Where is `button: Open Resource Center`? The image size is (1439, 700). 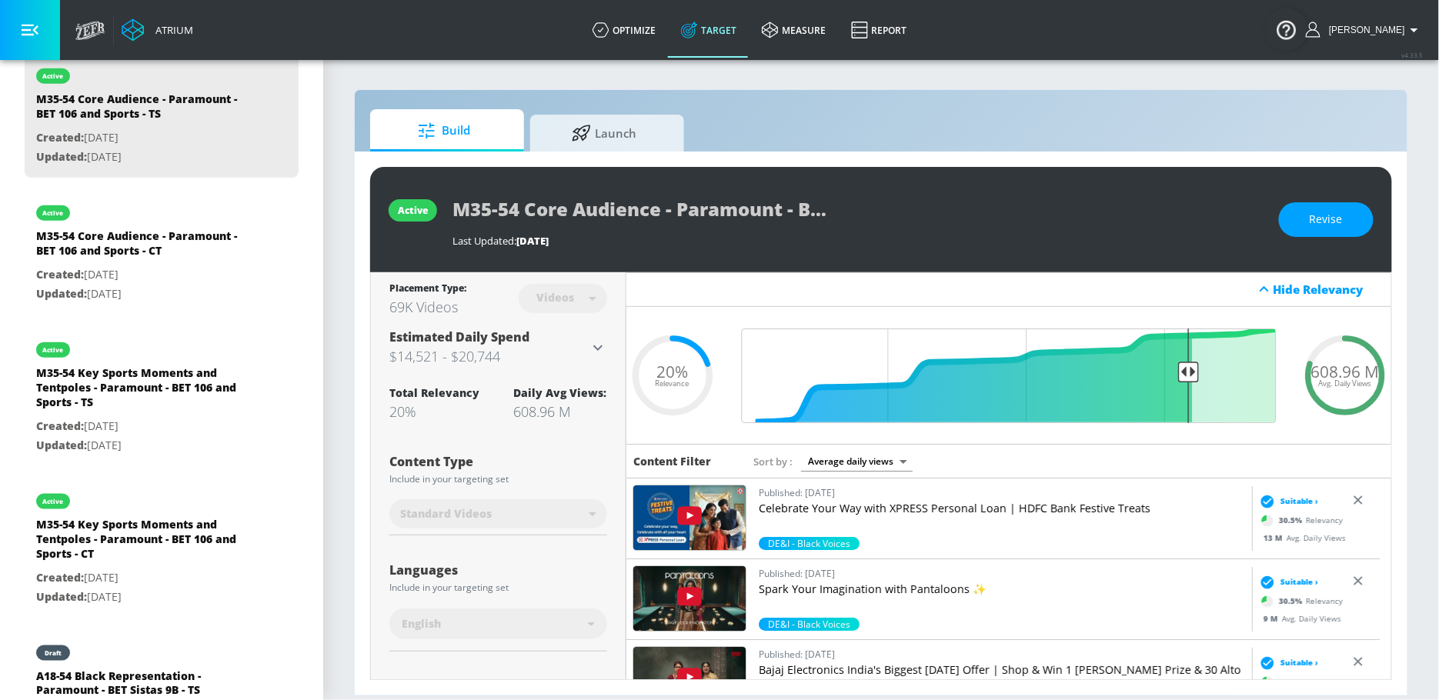
button: Open Resource Center is located at coordinates (1287, 29).